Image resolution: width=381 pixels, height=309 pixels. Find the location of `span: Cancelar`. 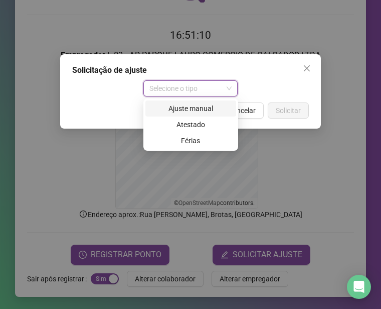

span: Cancelar is located at coordinates (242, 110).